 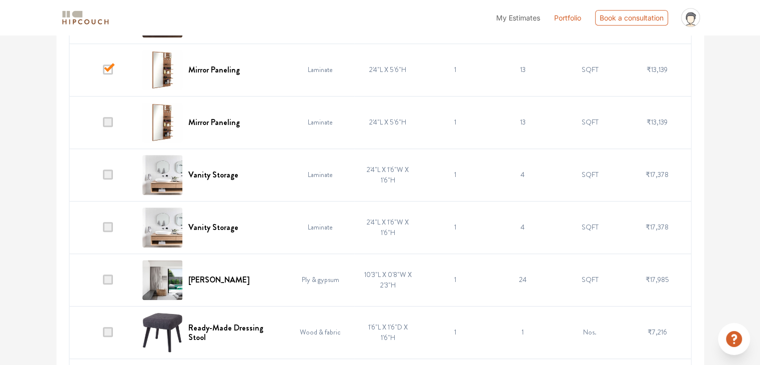 I want to click on td: Nos., so click(x=590, y=332).